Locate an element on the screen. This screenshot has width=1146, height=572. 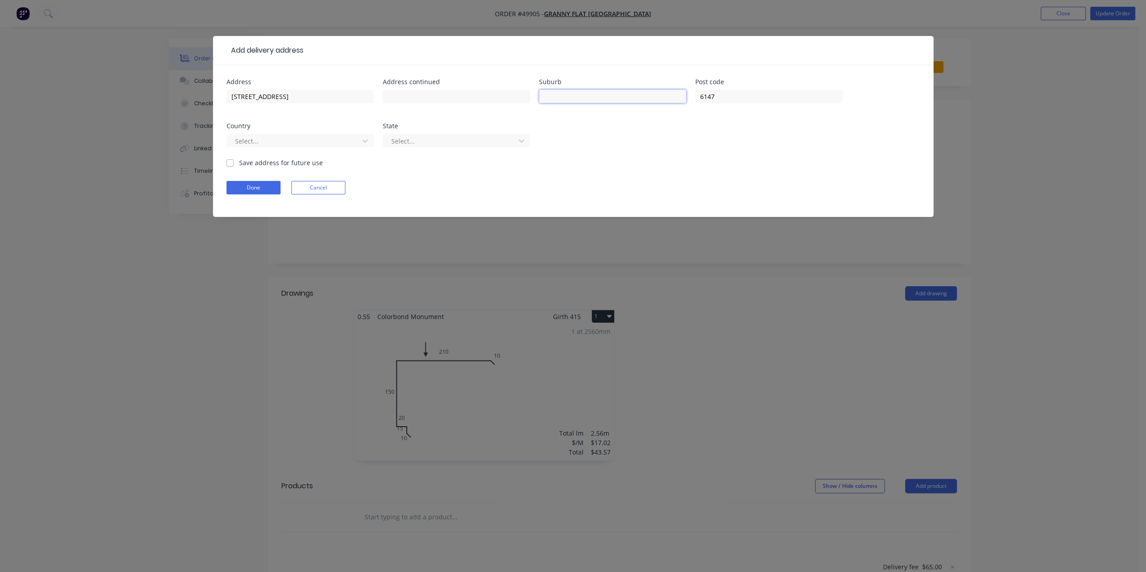
label: Save address for future use is located at coordinates (281, 163).